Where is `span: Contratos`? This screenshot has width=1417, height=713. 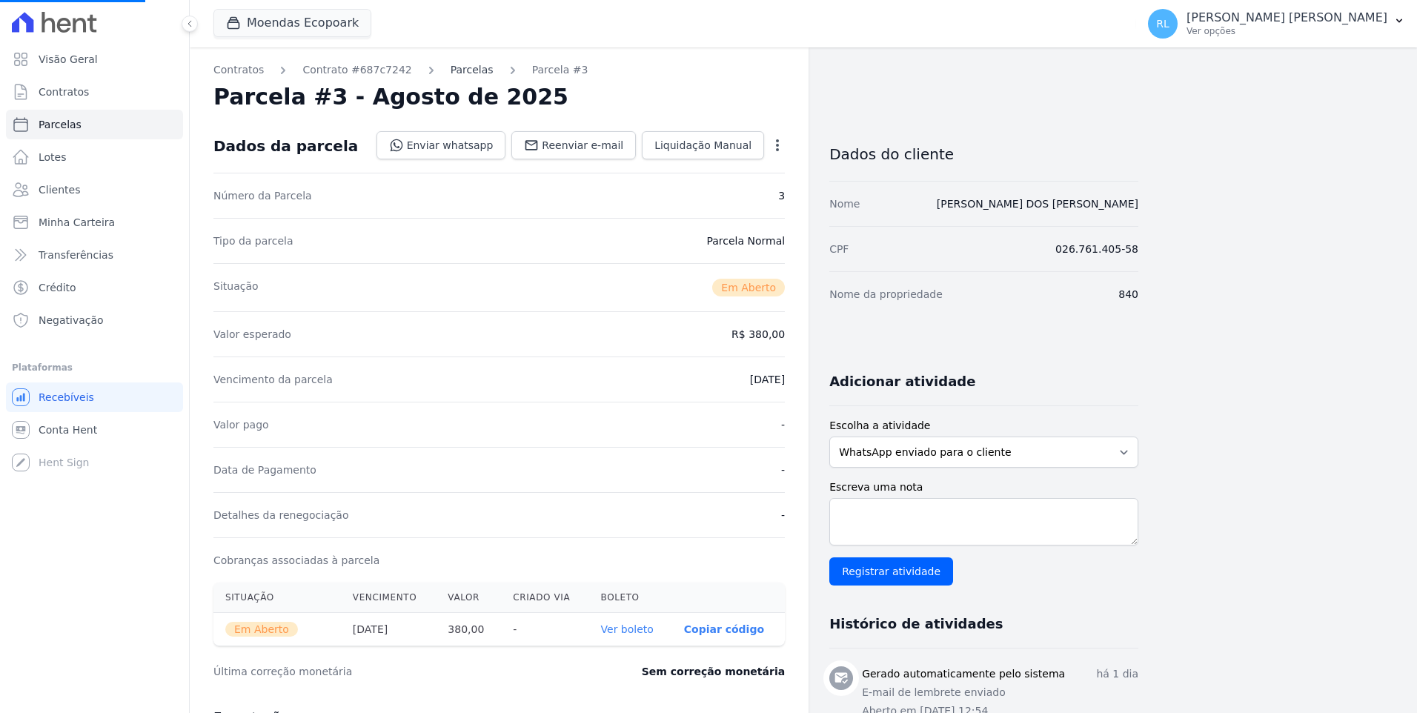
span: Contratos is located at coordinates (64, 92).